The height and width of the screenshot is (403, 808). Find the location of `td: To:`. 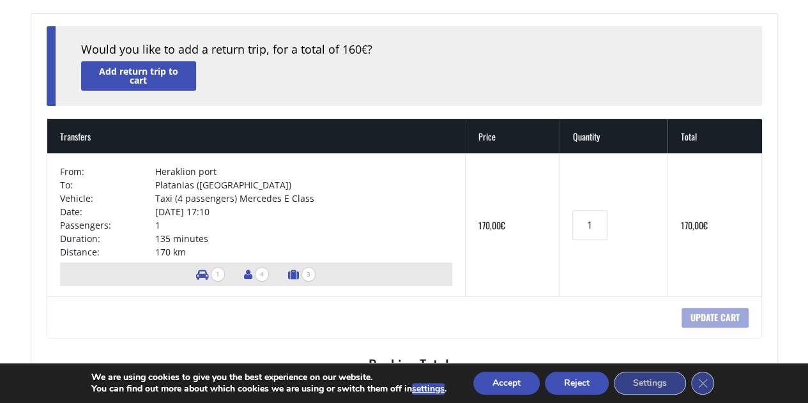

td: To: is located at coordinates (107, 185).